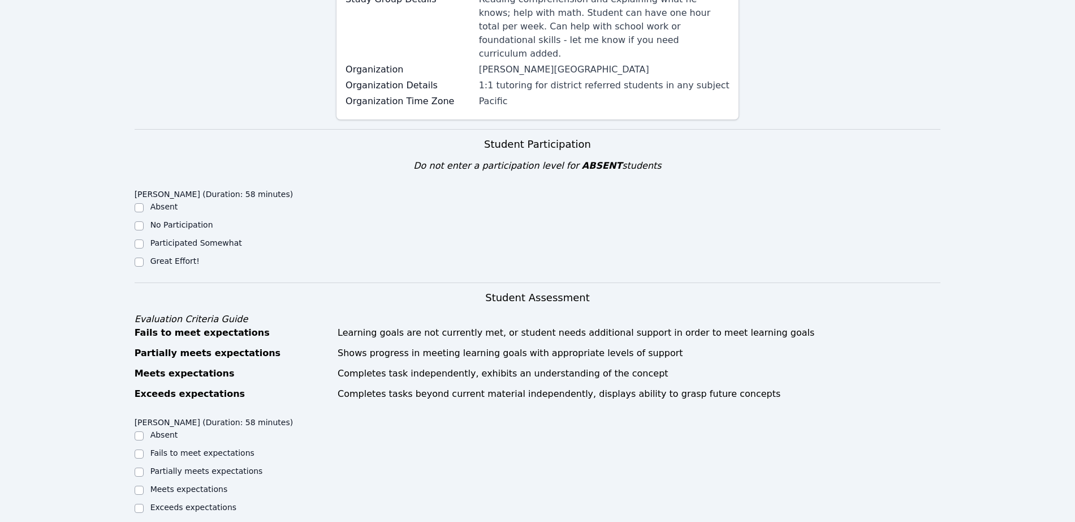  Describe the element at coordinates (538, 144) in the screenshot. I see `h3: Student Participation` at that location.